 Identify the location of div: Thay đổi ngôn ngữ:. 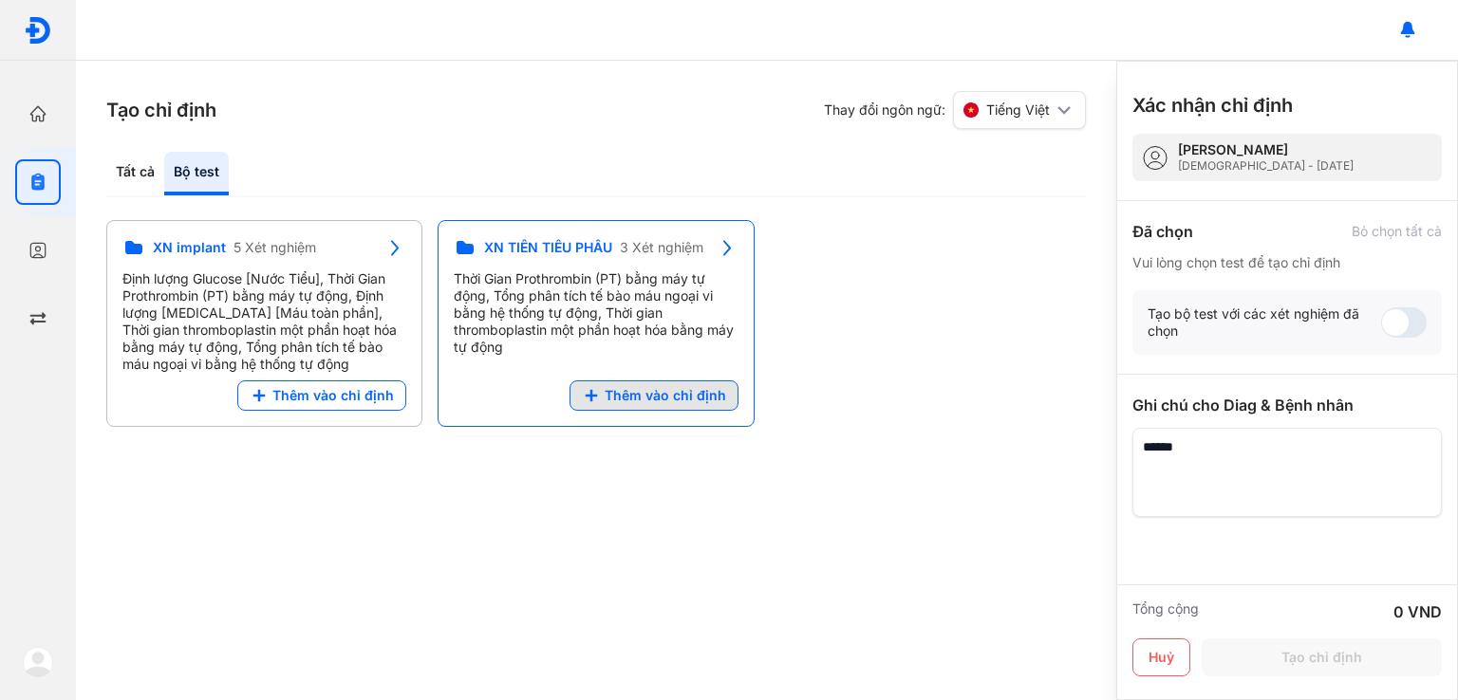
(955, 110).